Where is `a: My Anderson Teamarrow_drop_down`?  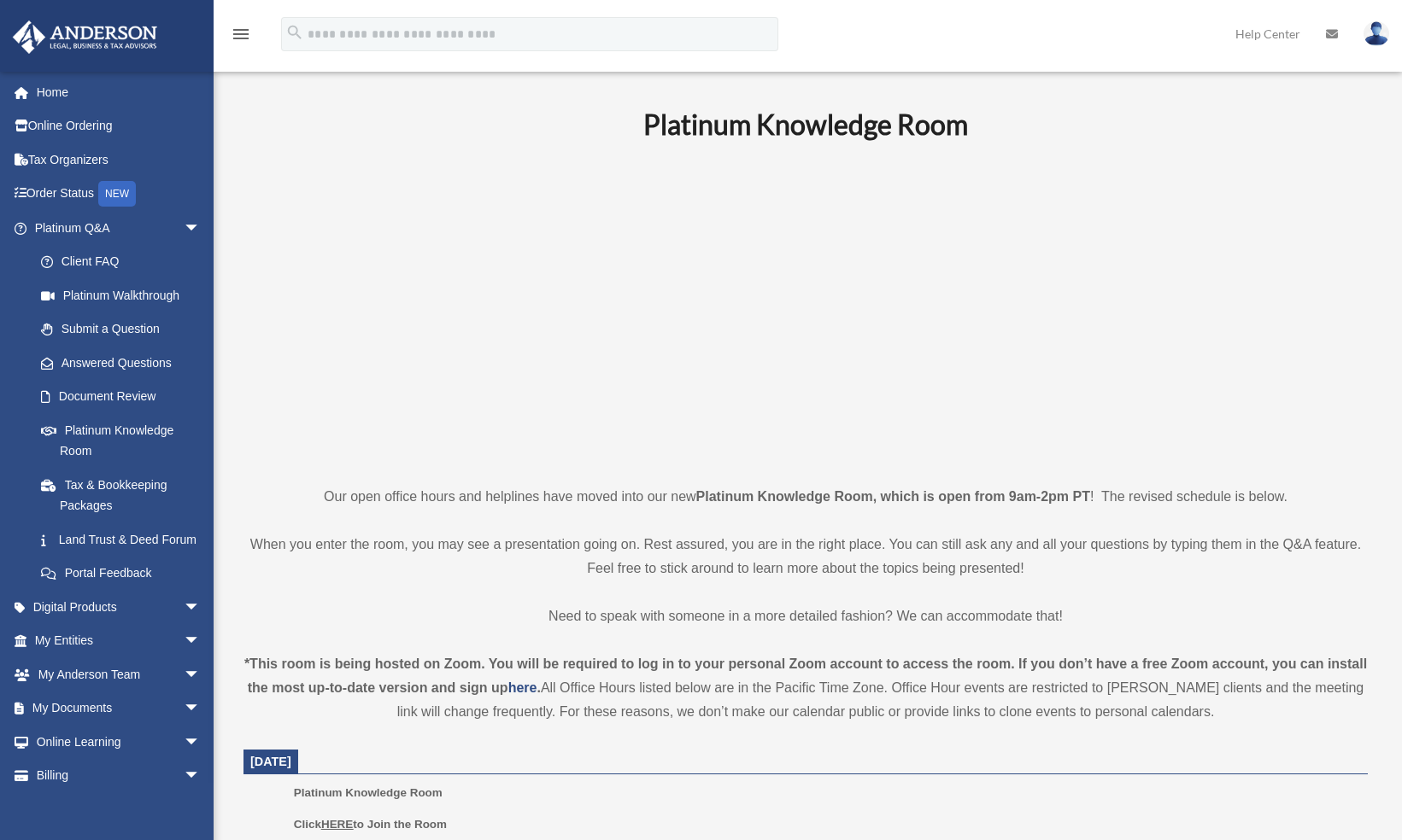 a: My Anderson Teamarrow_drop_down is located at coordinates (118, 674).